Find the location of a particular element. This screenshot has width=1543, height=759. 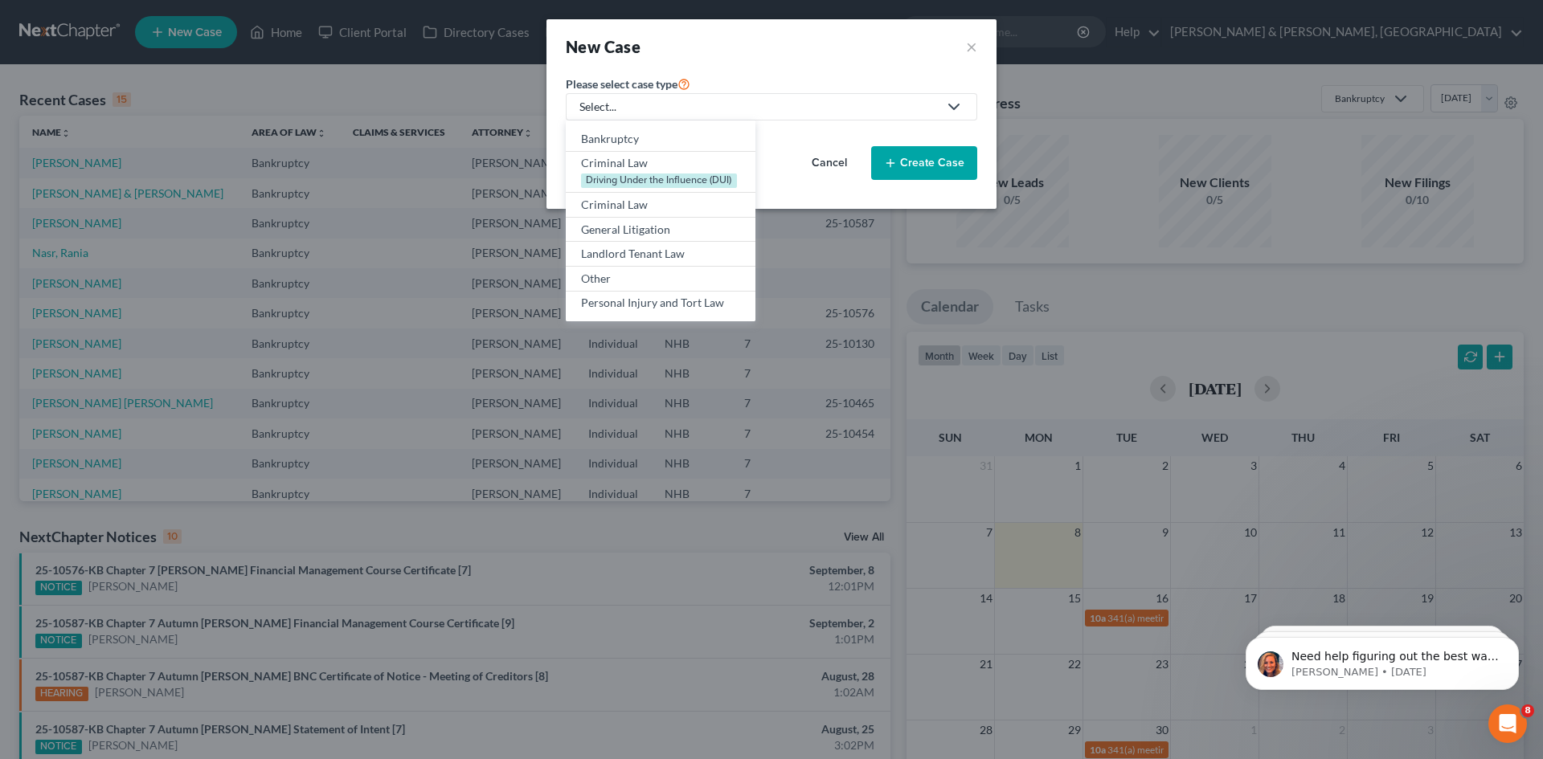

a: Personal Injury and Tort Law is located at coordinates (661, 304).